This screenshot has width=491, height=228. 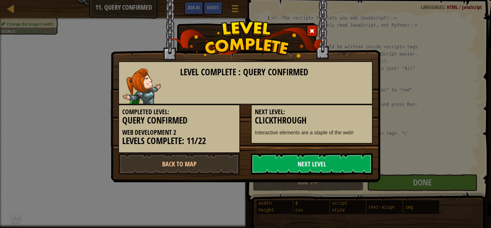 What do you see at coordinates (142, 86) in the screenshot?
I see `img: captain.png` at bounding box center [142, 86].